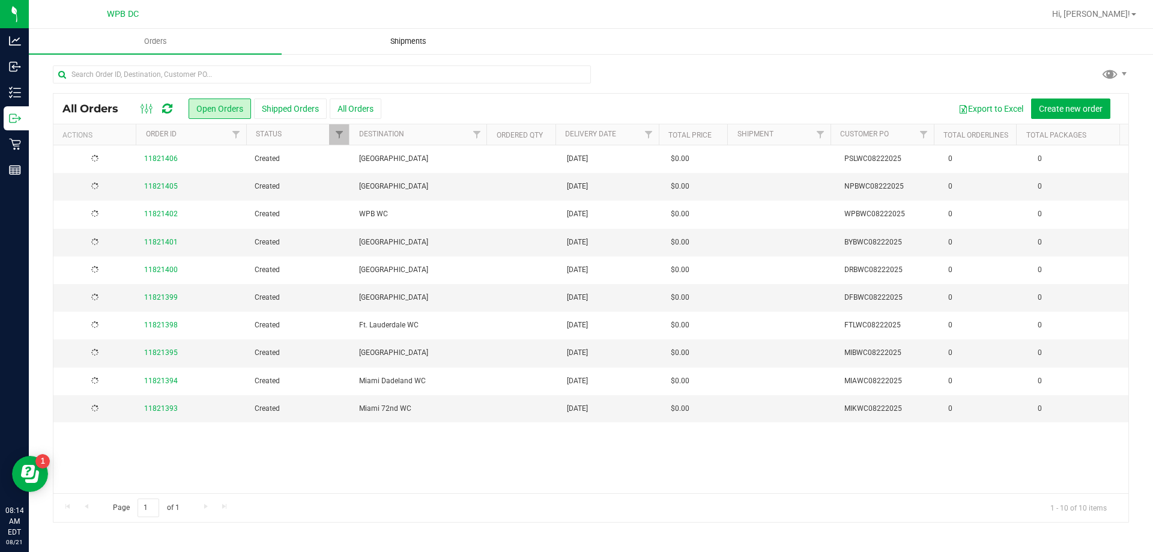  I want to click on inline-svg: Retail, so click(15, 144).